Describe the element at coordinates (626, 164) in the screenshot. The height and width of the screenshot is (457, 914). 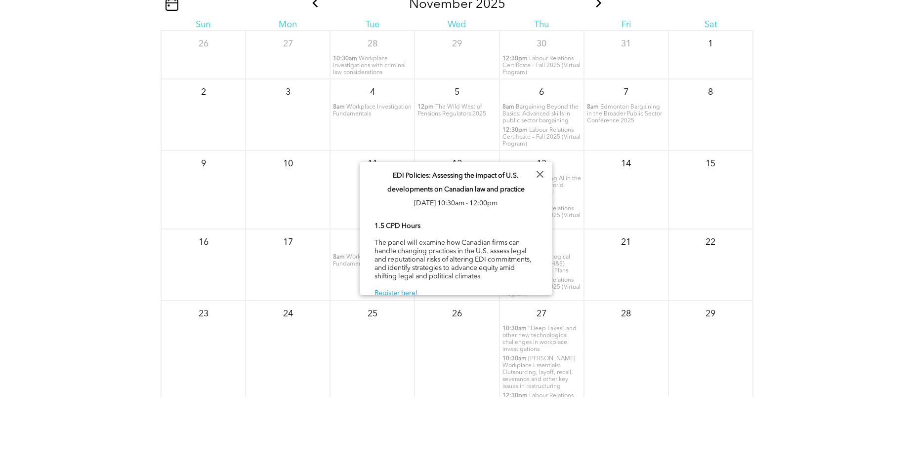
I see `p: 14` at that location.